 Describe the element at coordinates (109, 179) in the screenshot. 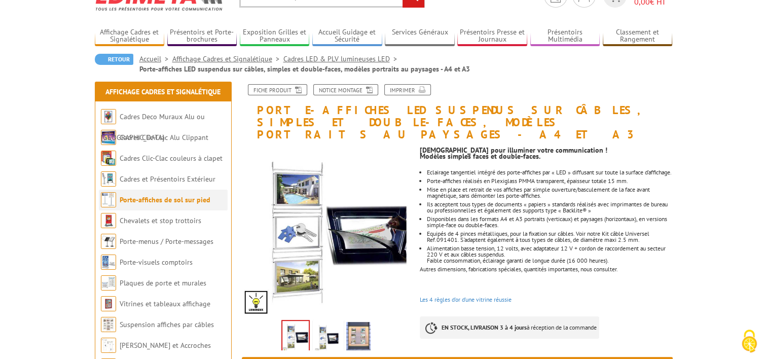

I see `img: Cadres et Présentoirs Extérieur` at that location.